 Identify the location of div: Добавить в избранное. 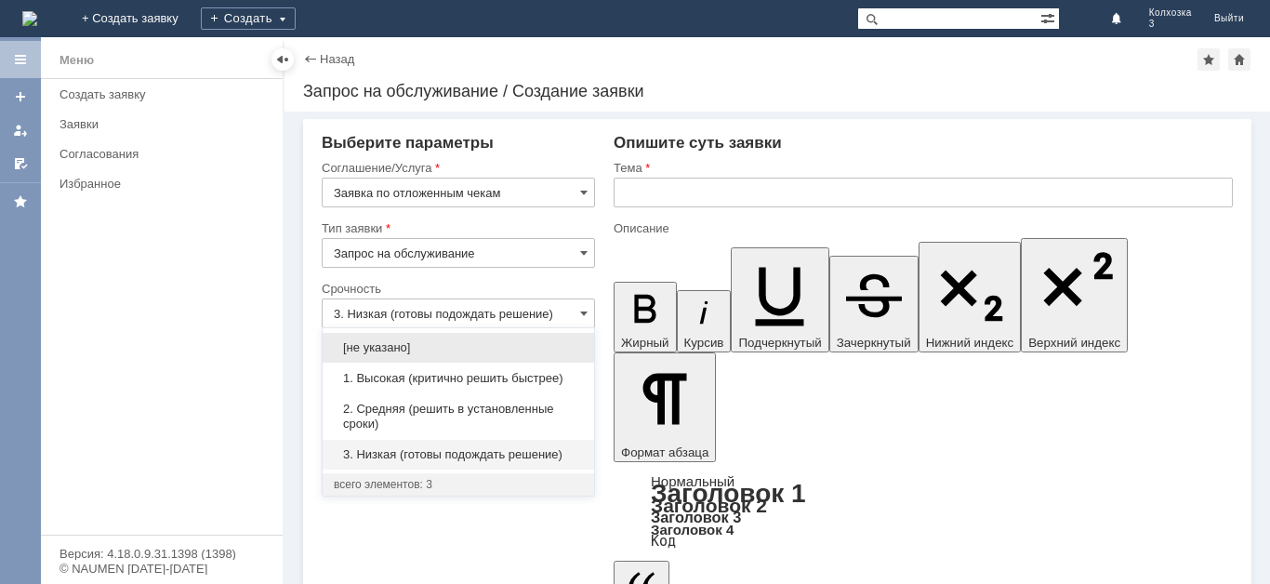
(1209, 60).